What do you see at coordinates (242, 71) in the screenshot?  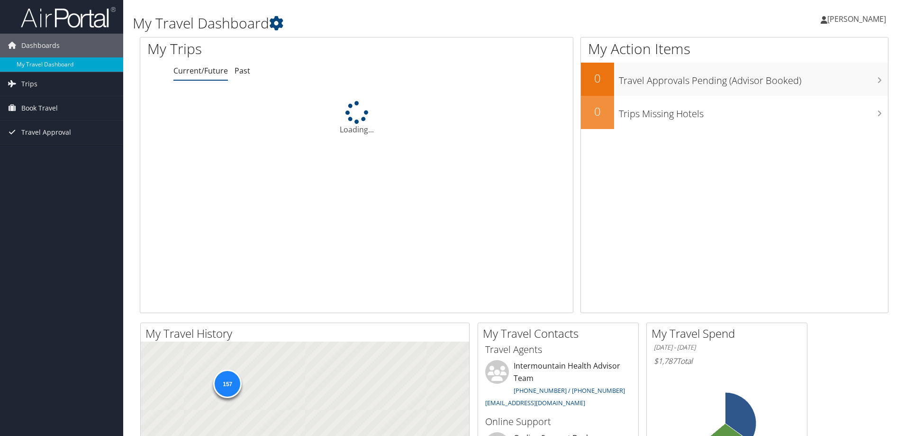 I see `a: Past` at bounding box center [242, 71].